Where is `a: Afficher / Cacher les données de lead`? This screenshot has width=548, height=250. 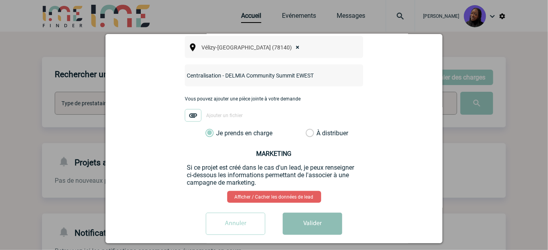
a: Afficher / Cacher les données de lead is located at coordinates (274, 197).